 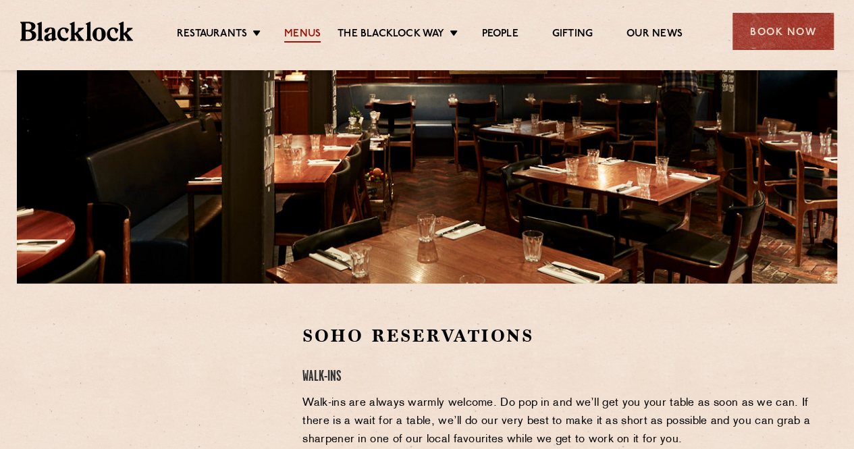 What do you see at coordinates (212, 35) in the screenshot?
I see `a: Restaurants` at bounding box center [212, 35].